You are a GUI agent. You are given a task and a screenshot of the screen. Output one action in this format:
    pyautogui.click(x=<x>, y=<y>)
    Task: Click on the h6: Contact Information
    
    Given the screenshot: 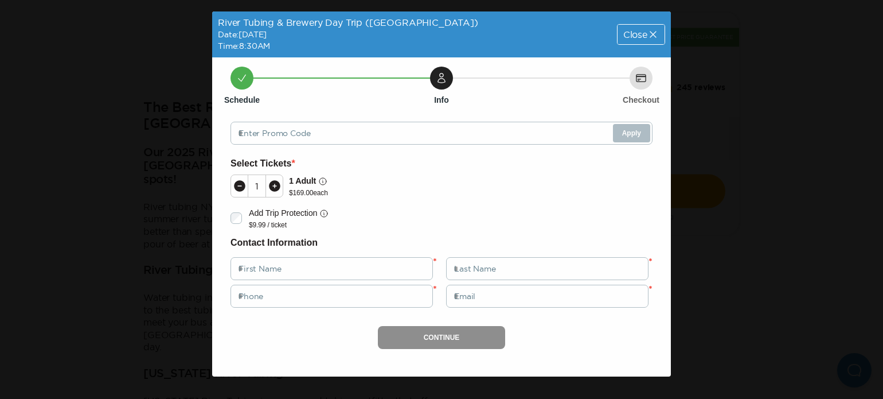 What is the action you would take?
    pyautogui.click(x=442, y=243)
    